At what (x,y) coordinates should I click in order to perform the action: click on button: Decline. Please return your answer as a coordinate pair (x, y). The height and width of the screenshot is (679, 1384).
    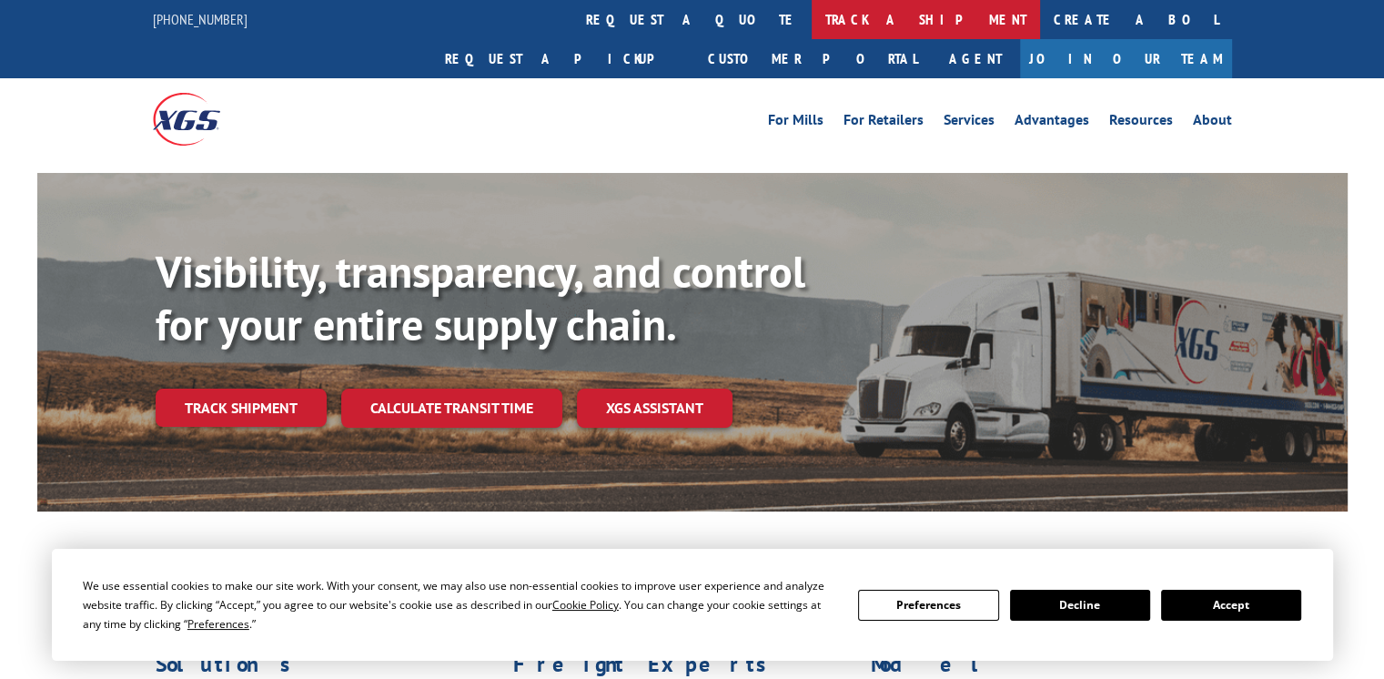
    Looking at the image, I should click on (1080, 605).